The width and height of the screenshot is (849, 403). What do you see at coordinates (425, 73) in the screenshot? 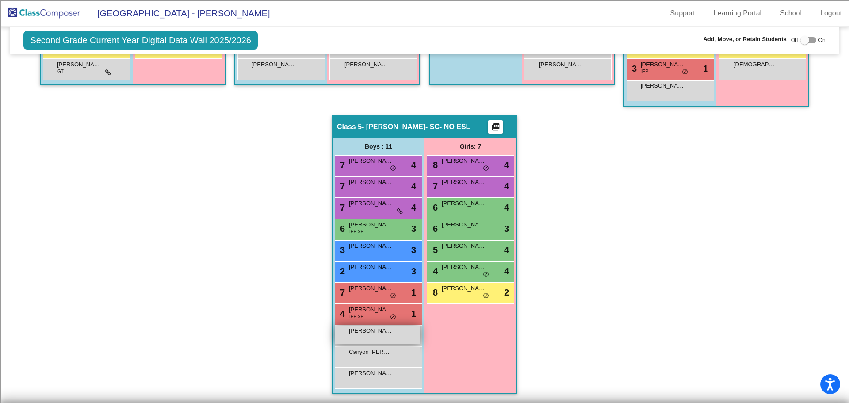
I see `div: Rename` at bounding box center [425, 73].